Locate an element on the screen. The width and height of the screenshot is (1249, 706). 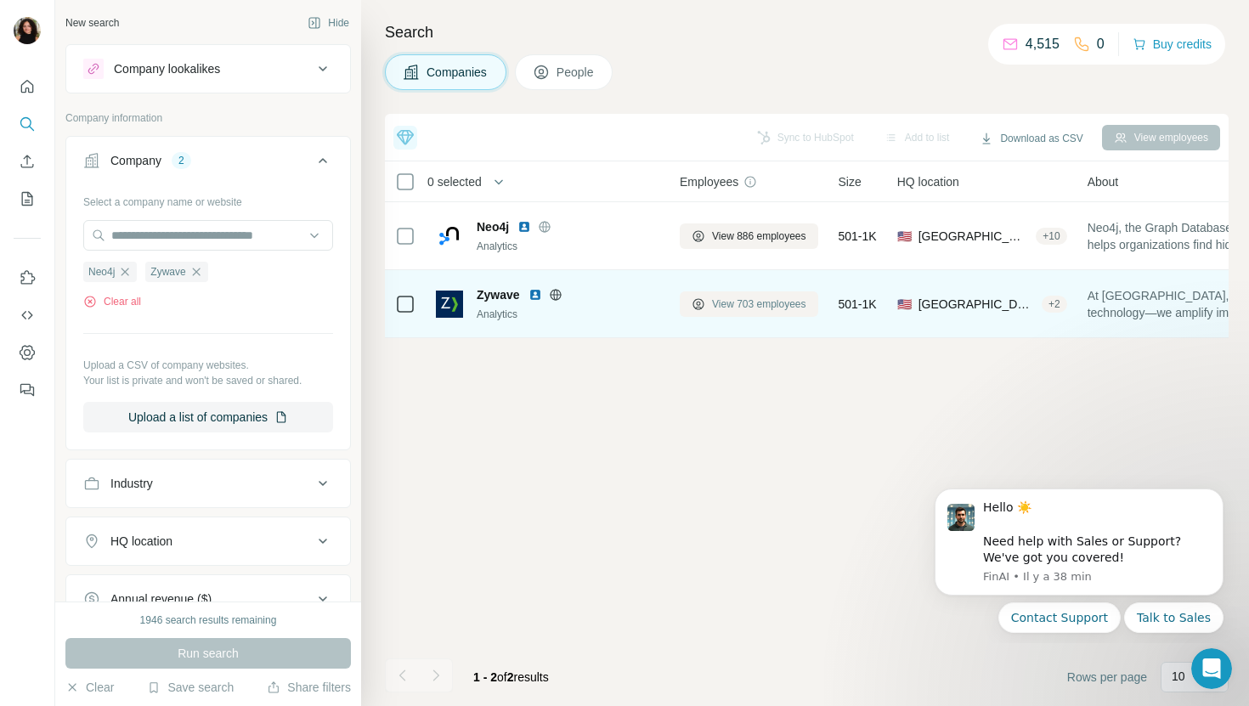
div: Company is located at coordinates (136, 161).